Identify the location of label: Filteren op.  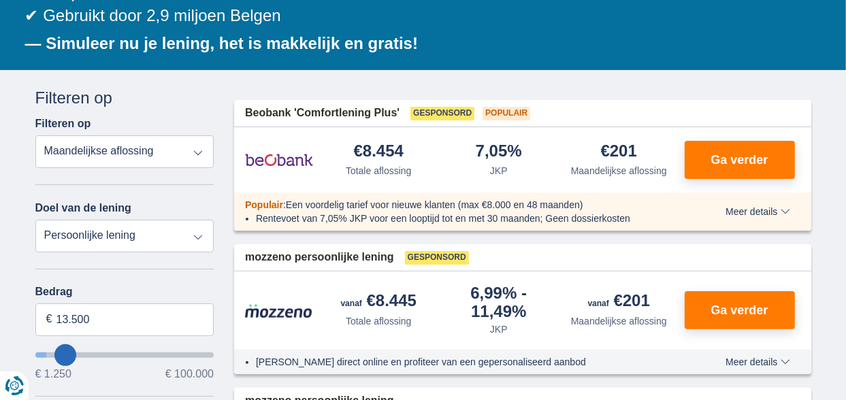
(63, 124).